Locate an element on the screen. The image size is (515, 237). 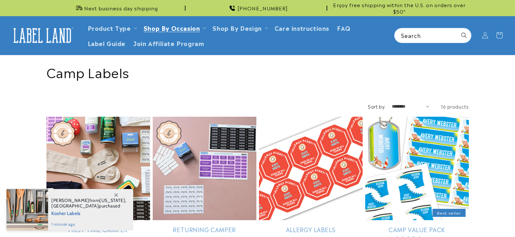
a: Label Land is located at coordinates (42, 35).